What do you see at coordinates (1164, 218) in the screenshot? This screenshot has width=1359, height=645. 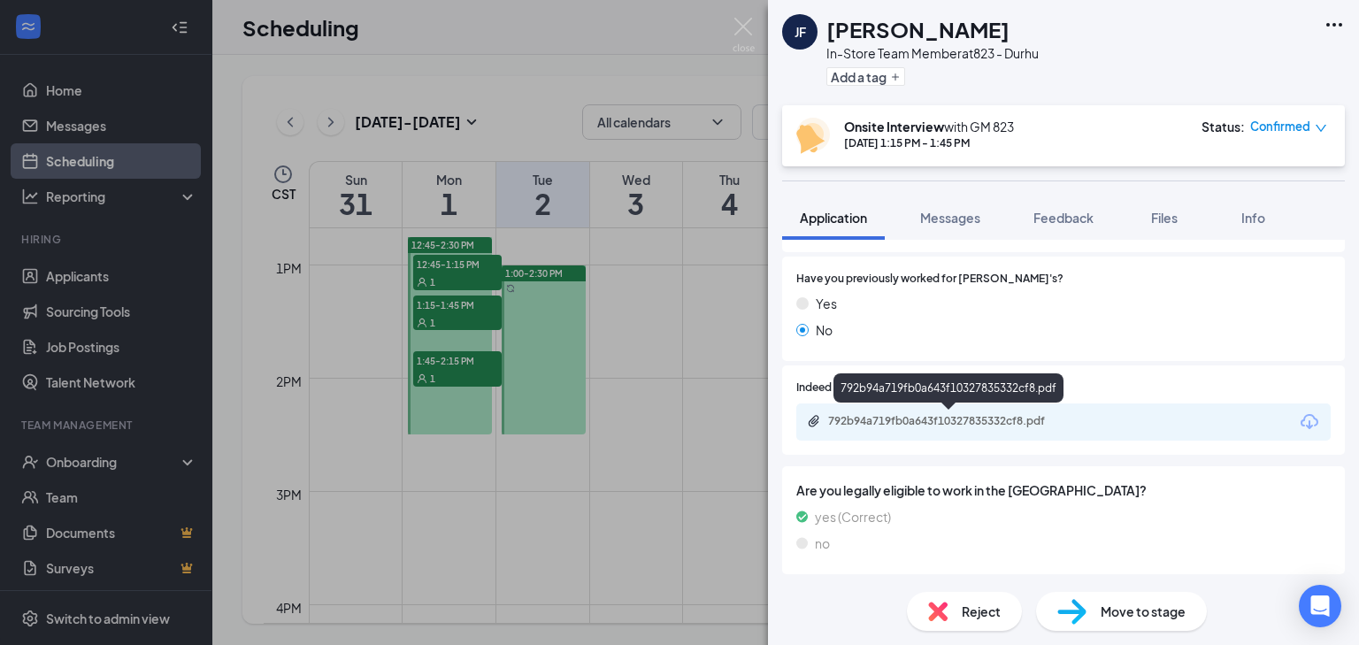 I see `span: Files` at bounding box center [1164, 218].